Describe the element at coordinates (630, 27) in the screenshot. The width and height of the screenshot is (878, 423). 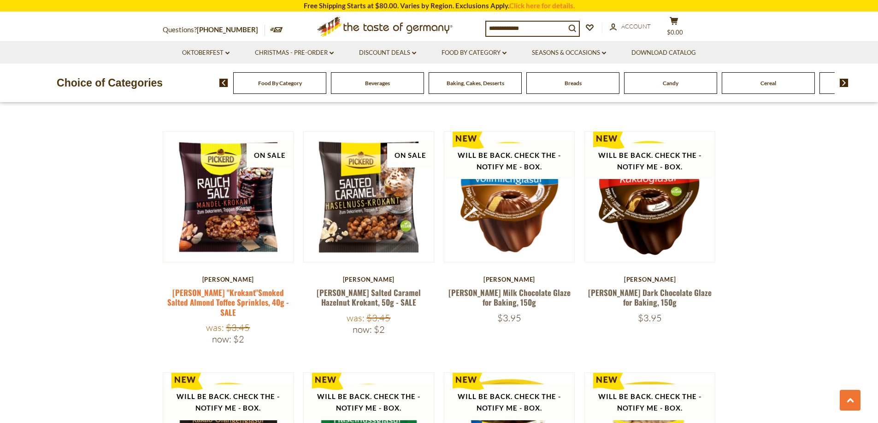
I see `a: Account` at that location.